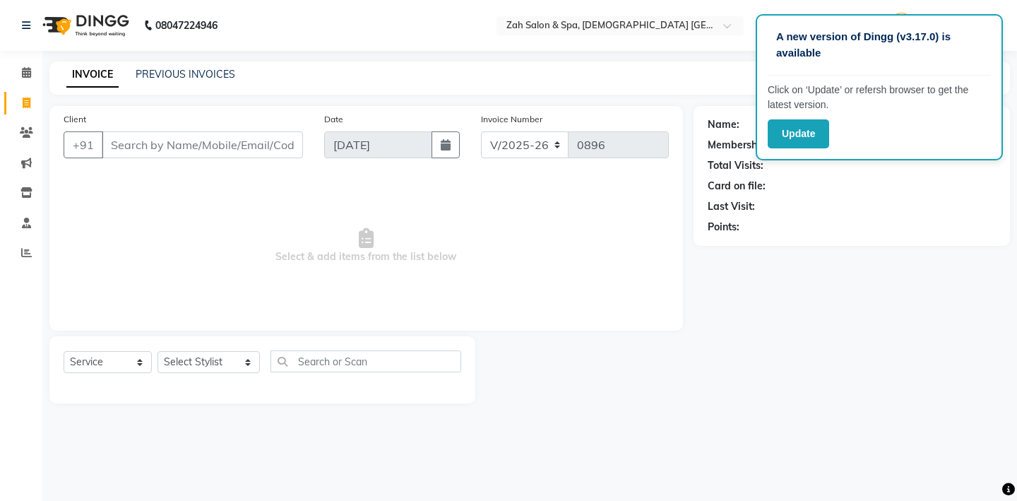  I want to click on p: A new version of Dingg (v3.17.0) is available, so click(880, 45).